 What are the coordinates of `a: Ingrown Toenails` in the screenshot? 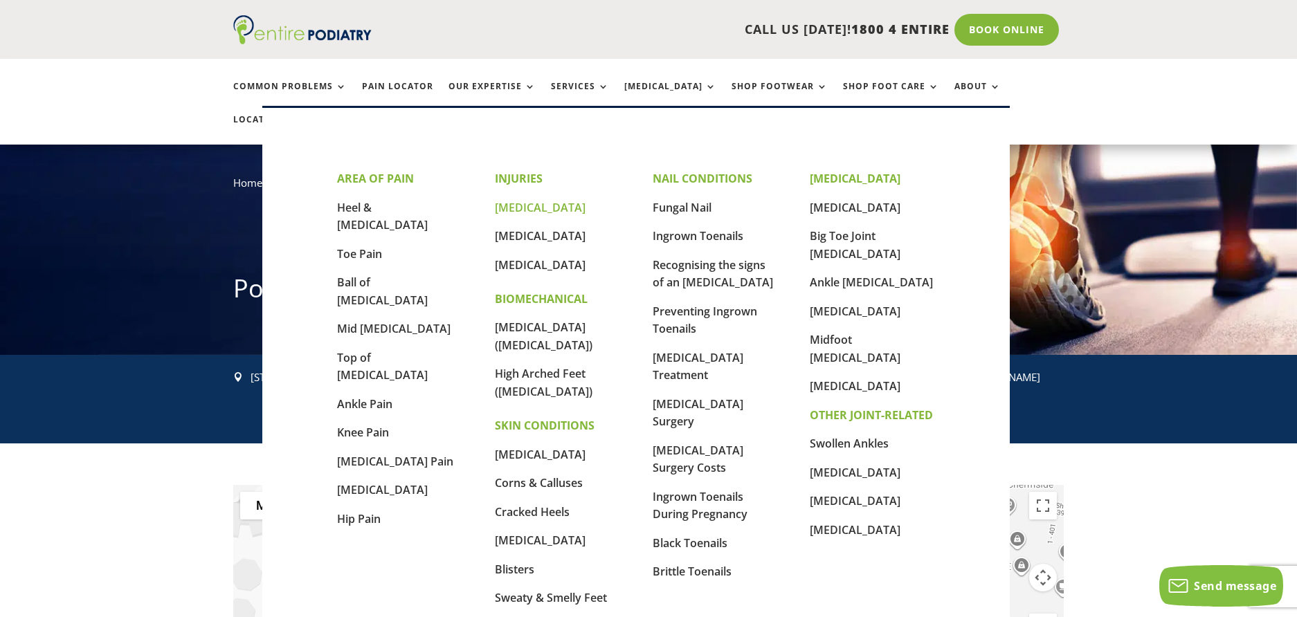 It's located at (698, 236).